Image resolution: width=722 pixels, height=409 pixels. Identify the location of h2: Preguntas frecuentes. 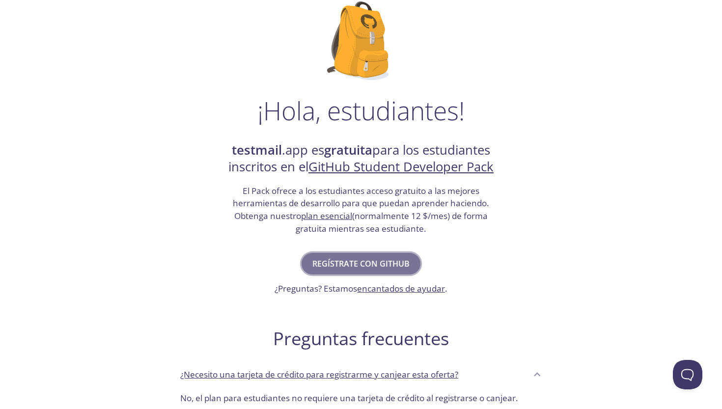
(361, 338).